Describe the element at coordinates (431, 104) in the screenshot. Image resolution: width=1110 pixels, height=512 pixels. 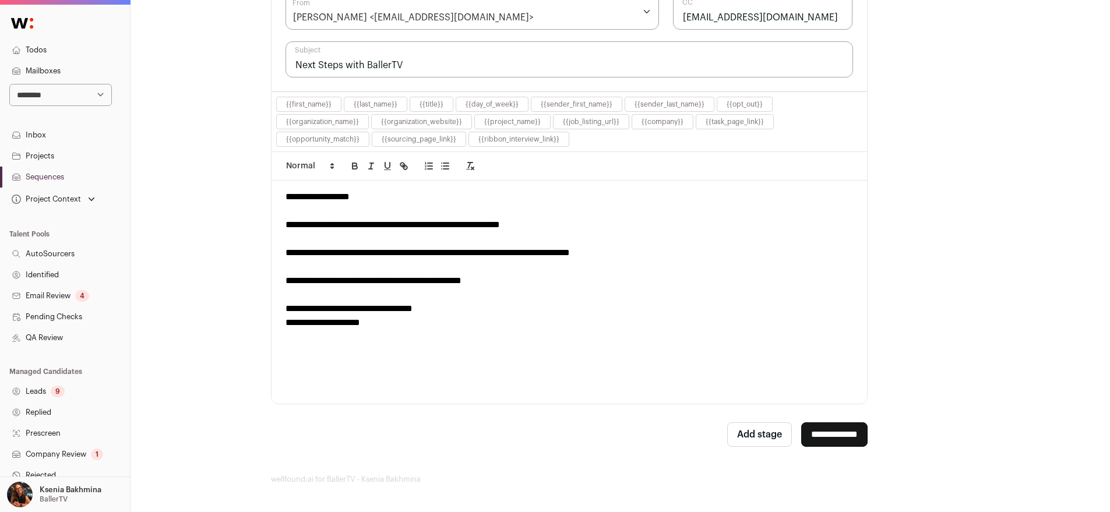
I see `button: {{title}}` at that location.